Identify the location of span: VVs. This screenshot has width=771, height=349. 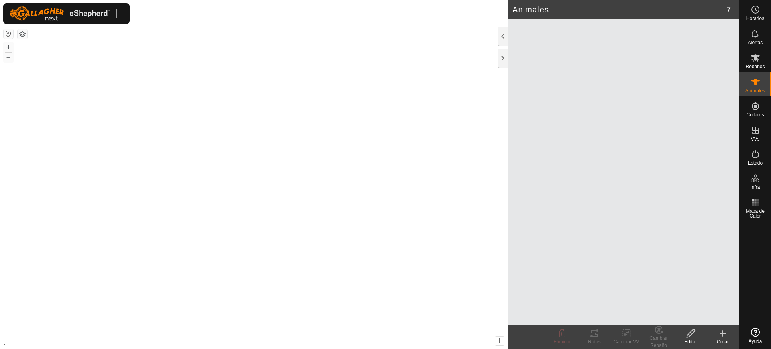
(755, 139).